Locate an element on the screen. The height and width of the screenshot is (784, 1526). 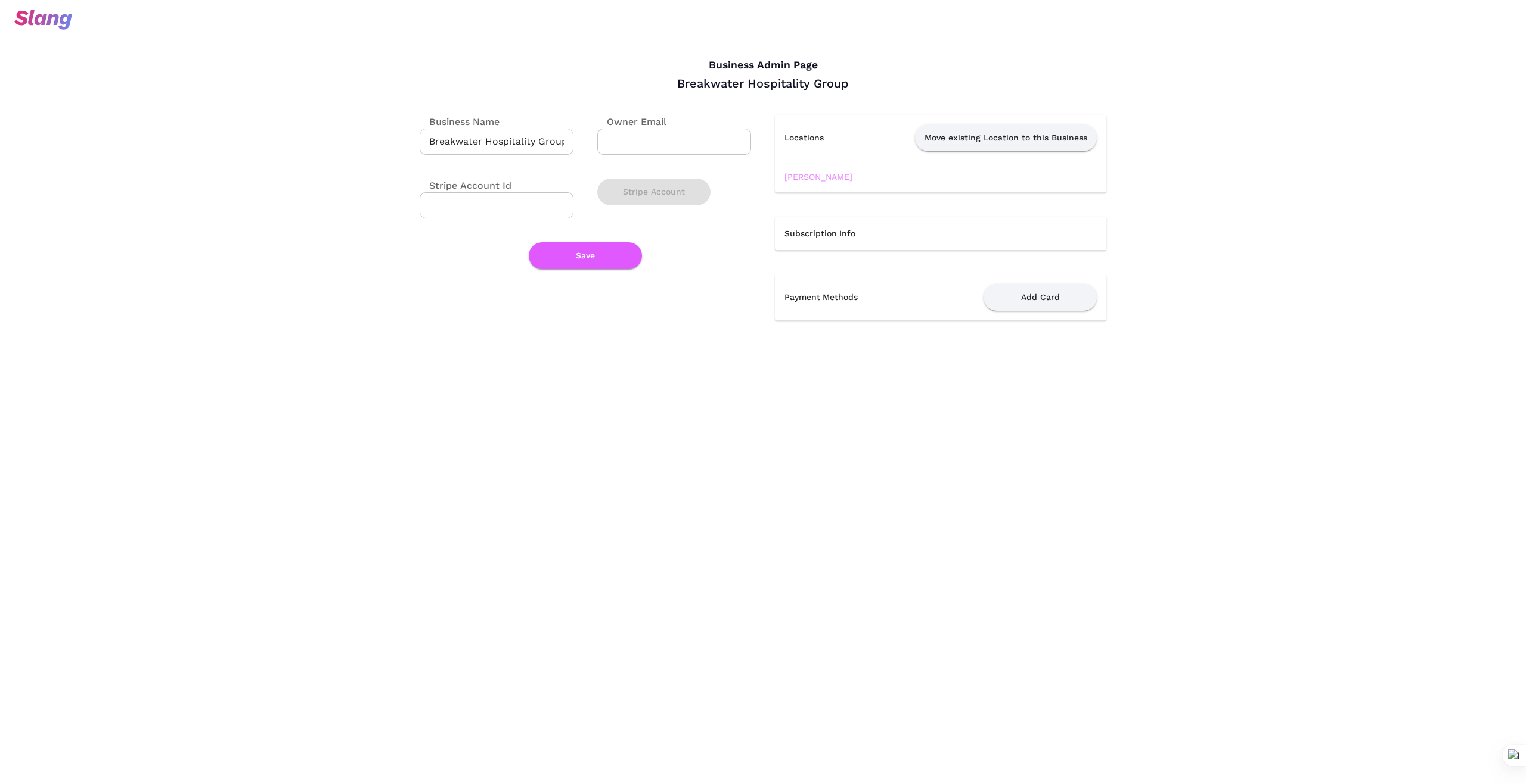
button: Move existing Location to this Business is located at coordinates (1006, 137).